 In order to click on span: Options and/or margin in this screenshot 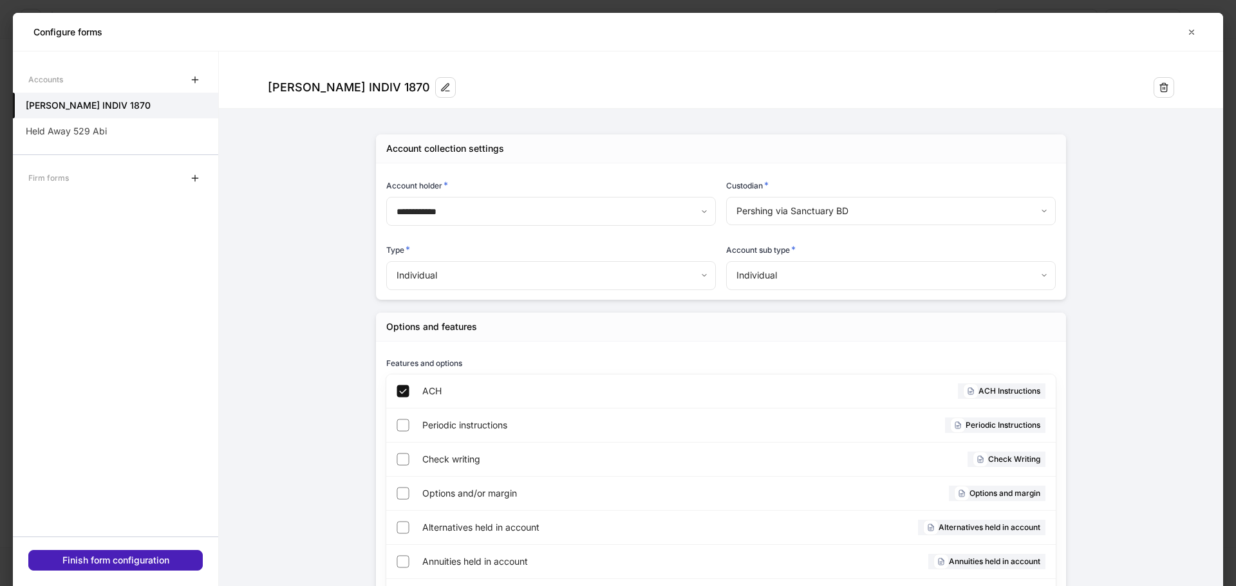, I will do `click(572, 494)`.